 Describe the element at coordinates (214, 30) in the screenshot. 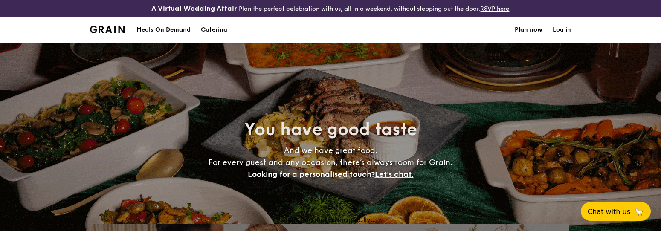

I see `a: Catering` at that location.